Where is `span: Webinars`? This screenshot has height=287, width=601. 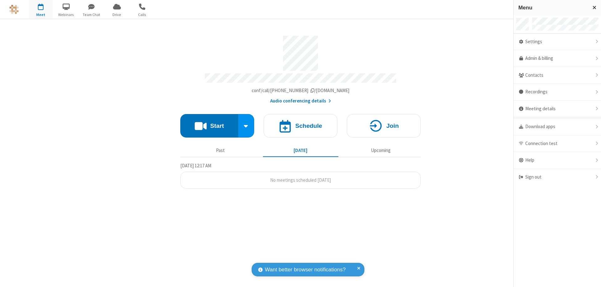 span: Webinars is located at coordinates (66, 15).